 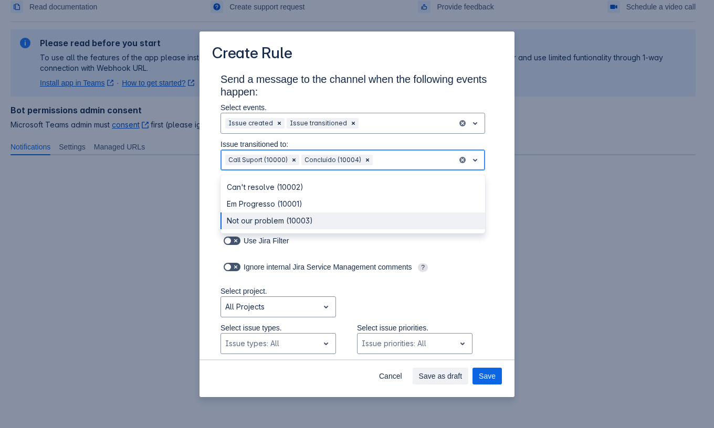 I want to click on div: Em Progresso (10001), so click(x=353, y=204).